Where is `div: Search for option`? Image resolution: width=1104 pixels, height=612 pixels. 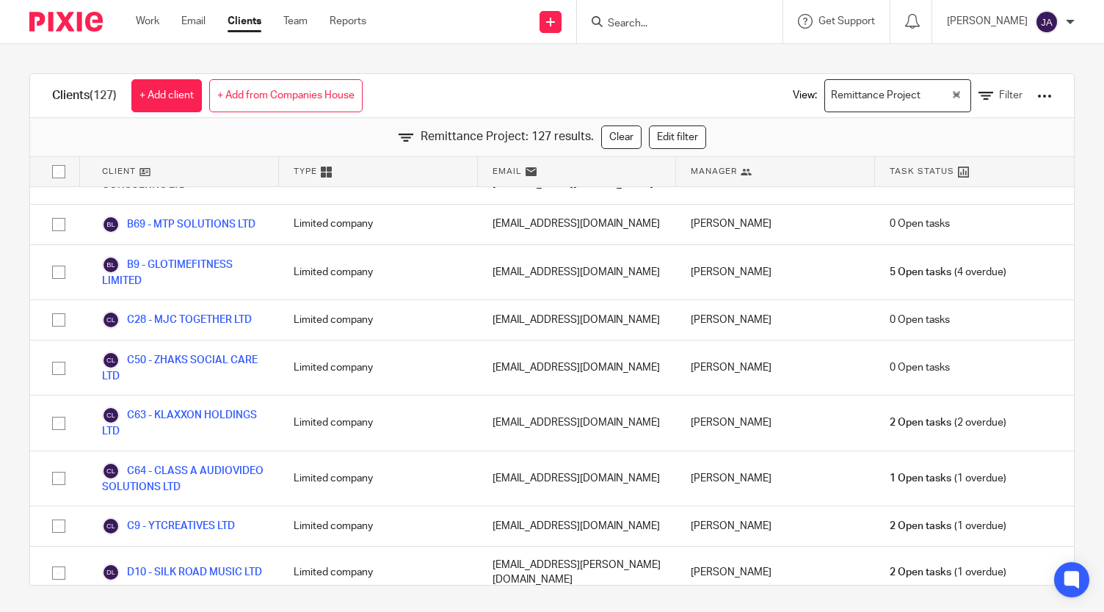
div: Search for option is located at coordinates (898, 95).